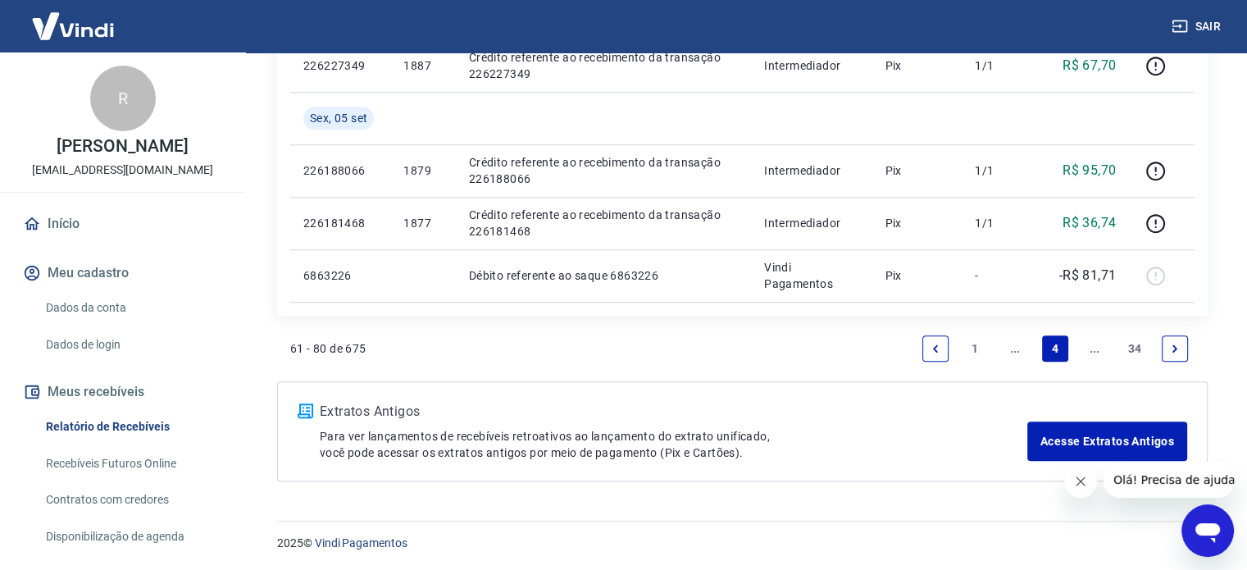 The width and height of the screenshot is (1247, 570). I want to click on a: Relatório de Recebíveis, so click(132, 426).